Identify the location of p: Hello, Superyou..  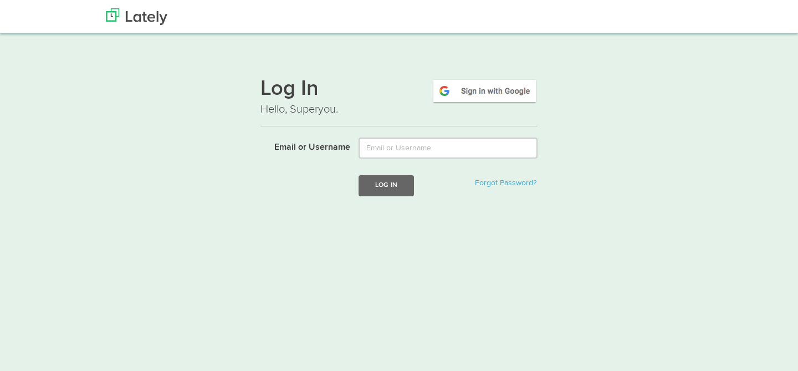
(399, 109).